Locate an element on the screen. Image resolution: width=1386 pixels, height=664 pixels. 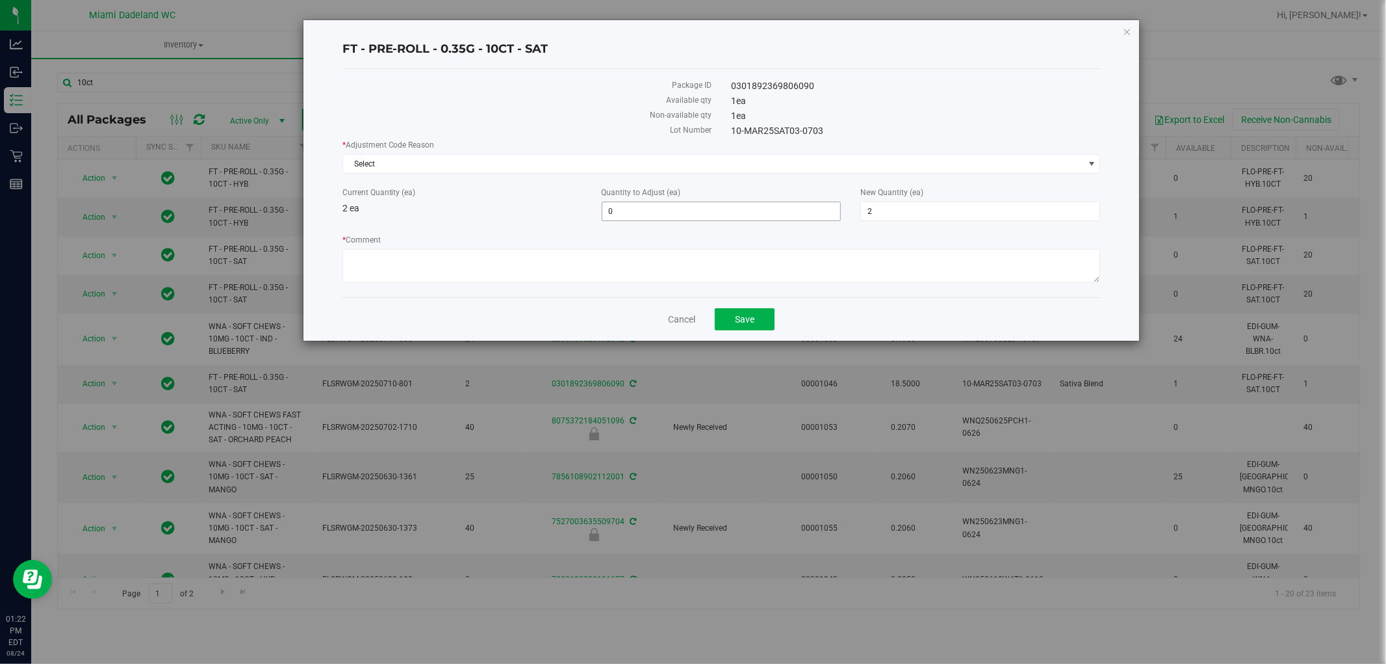
a: Cancel is located at coordinates (682, 319).